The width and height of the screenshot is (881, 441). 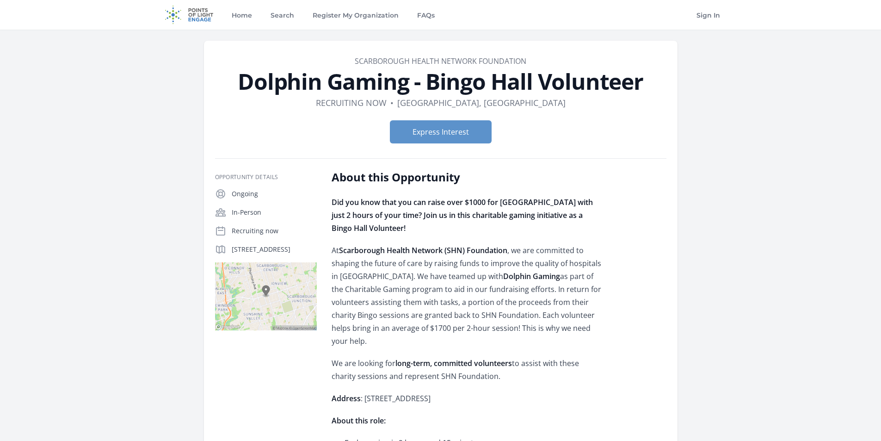 I want to click on strong: Scarborough Health Network (SHN) Foundation, so click(x=423, y=250).